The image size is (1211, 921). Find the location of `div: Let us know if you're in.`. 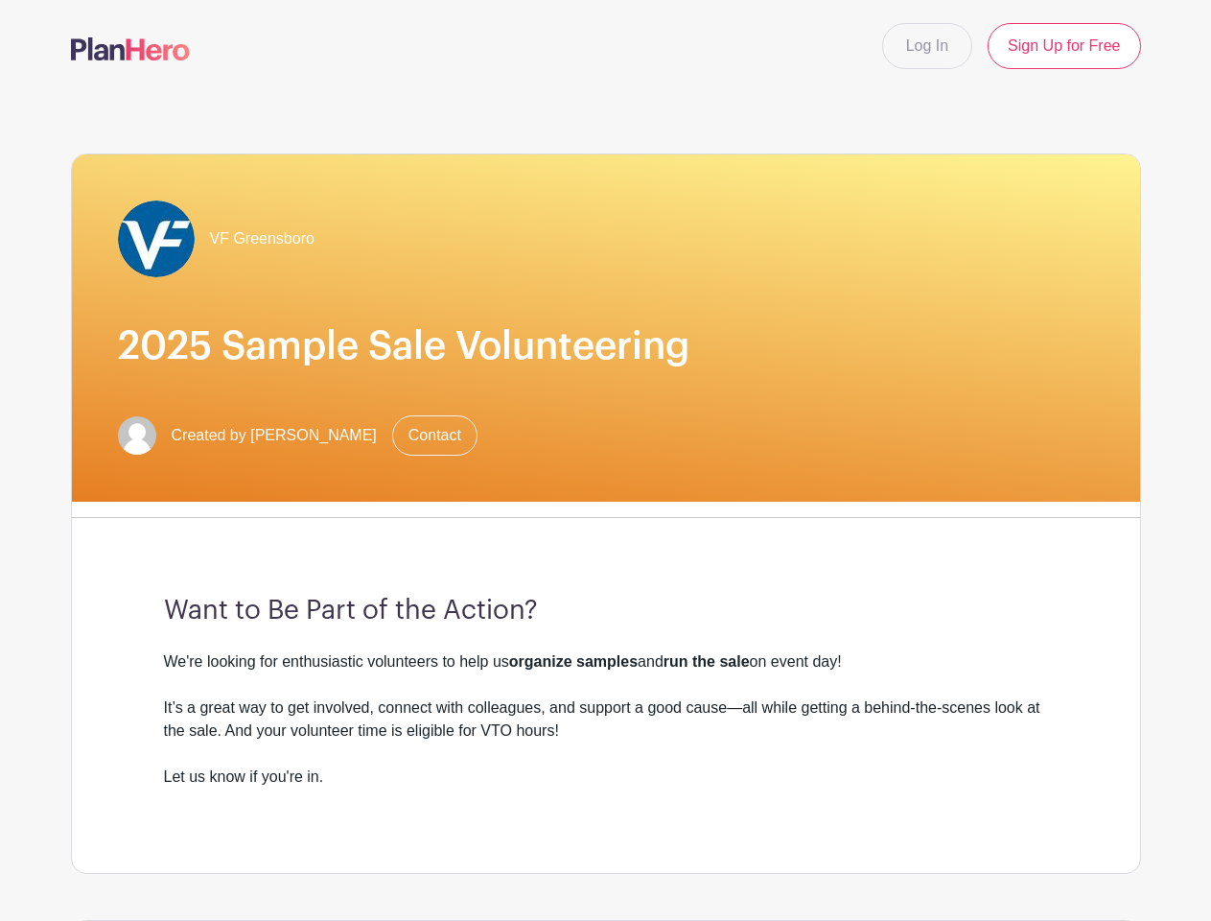

div: Let us know if you're in. is located at coordinates (606, 788).